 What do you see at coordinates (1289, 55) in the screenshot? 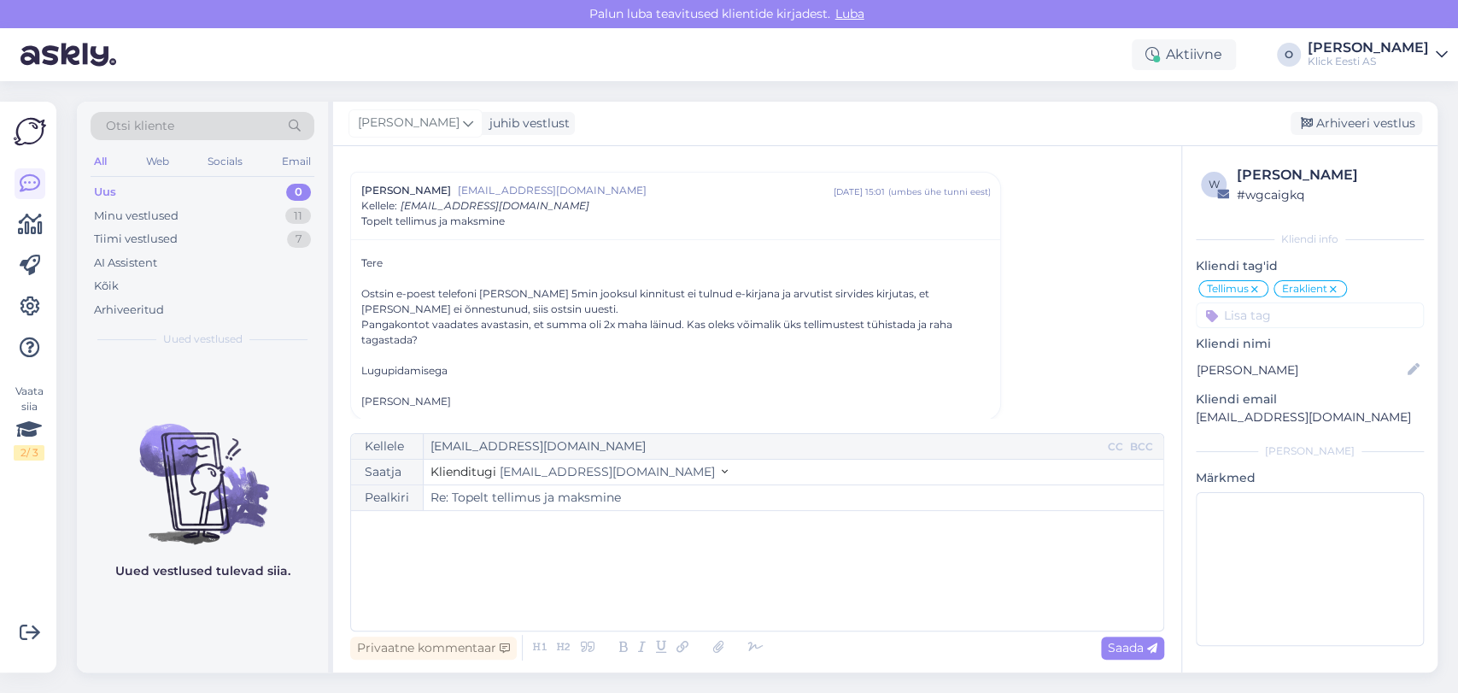
I see `div: O` at bounding box center [1289, 55].